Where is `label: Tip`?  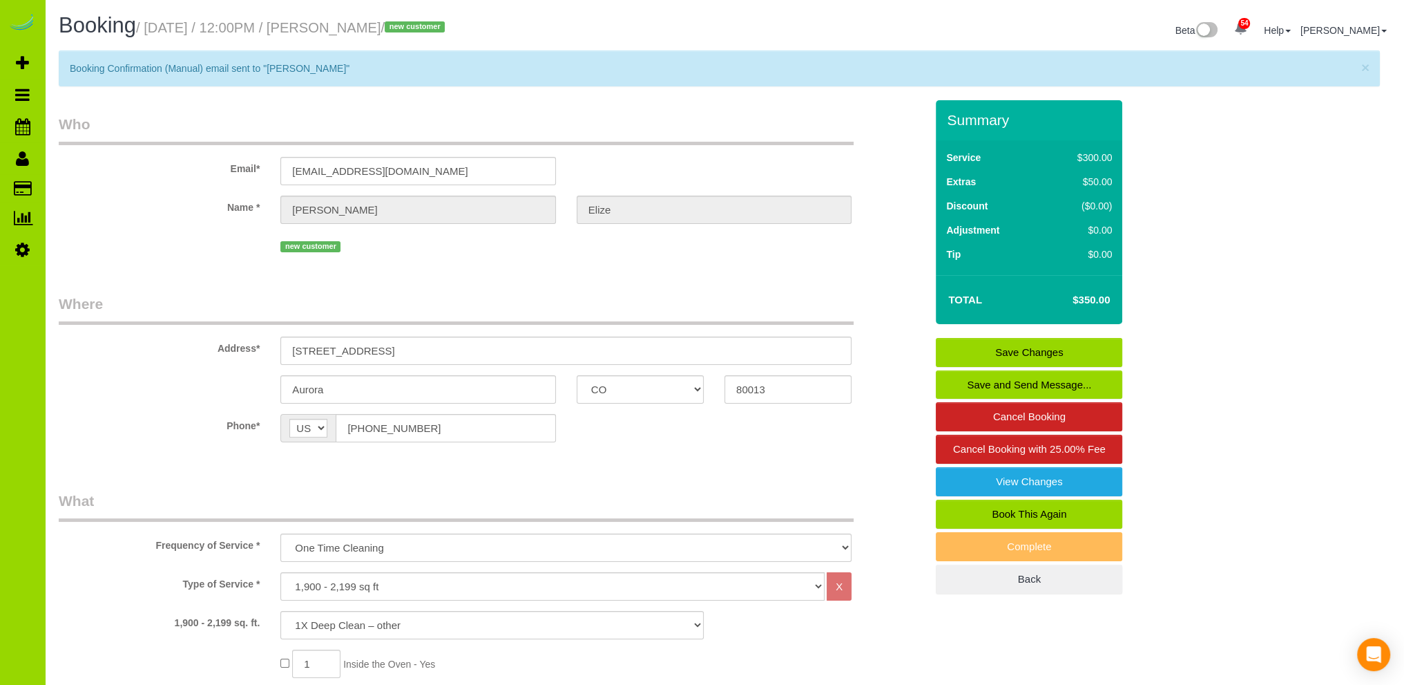 label: Tip is located at coordinates (953, 254).